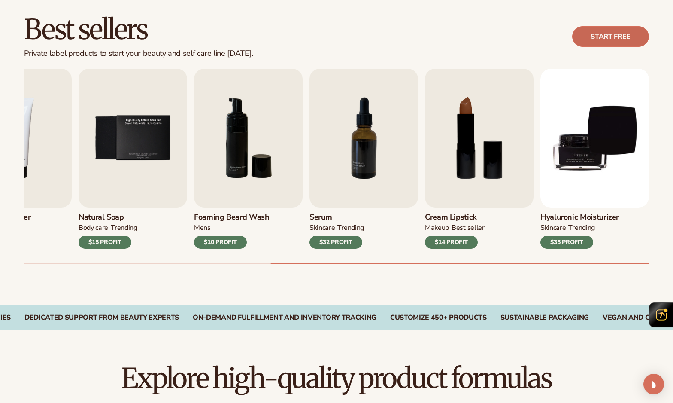 The height and width of the screenshot is (403, 673). Describe the element at coordinates (468, 228) in the screenshot. I see `div: BEST SELLER` at that location.